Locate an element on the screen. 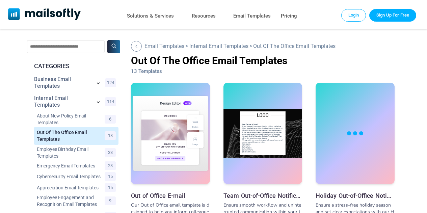 The image size is (427, 213). h1: Out Of The Office Email Templates is located at coordinates (262, 60).